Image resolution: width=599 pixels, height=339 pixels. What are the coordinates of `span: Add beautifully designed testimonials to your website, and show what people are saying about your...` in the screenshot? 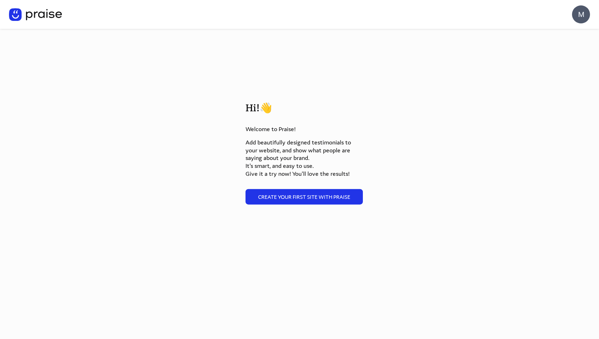 It's located at (300, 158).